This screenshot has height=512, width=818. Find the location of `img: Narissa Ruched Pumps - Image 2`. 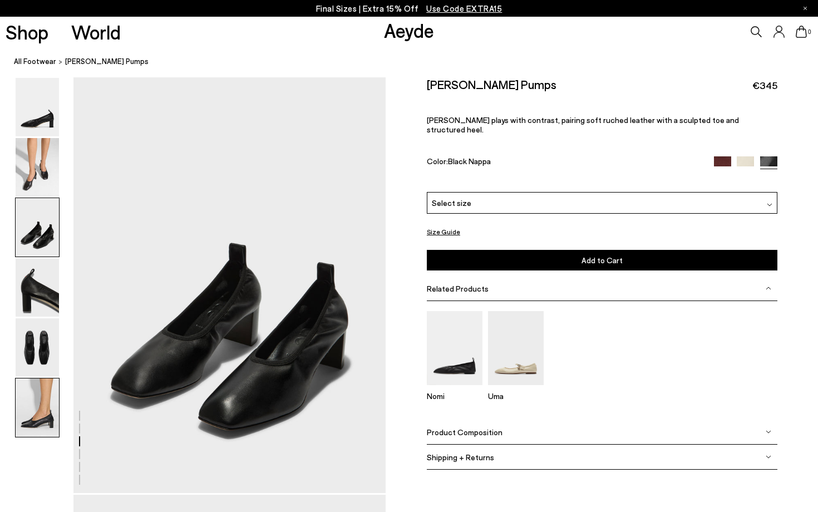

img: Narissa Ruched Pumps - Image 2 is located at coordinates (37, 167).